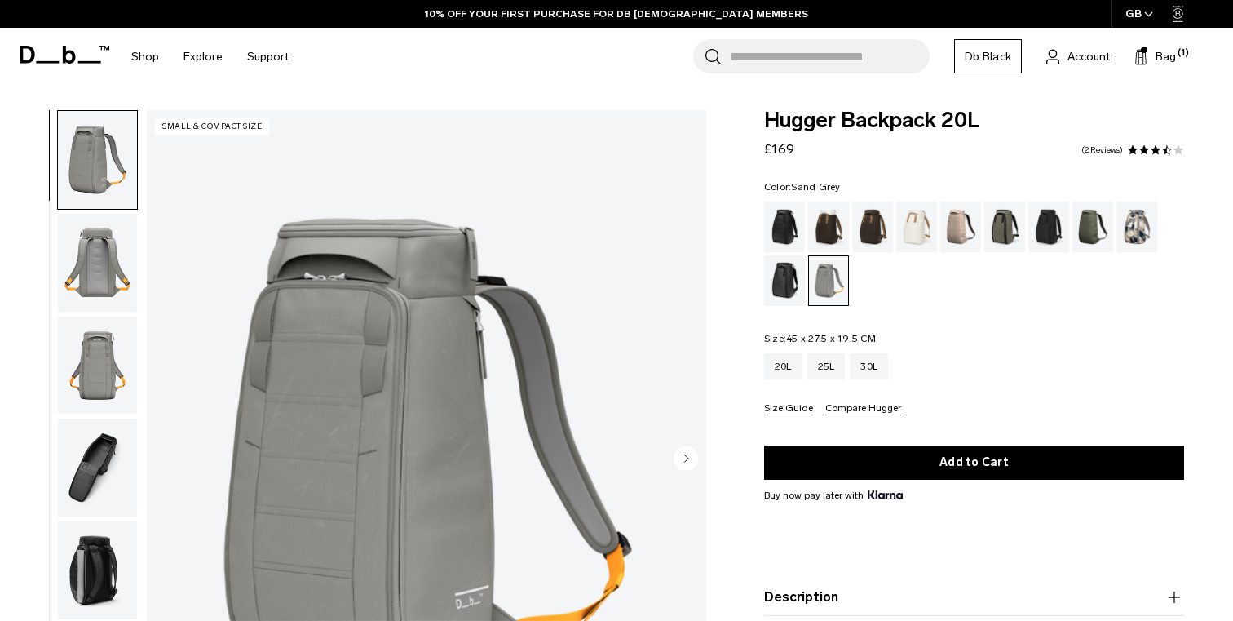 This screenshot has height=621, width=1233. What do you see at coordinates (783, 366) in the screenshot?
I see `a: 20L` at bounding box center [783, 366].